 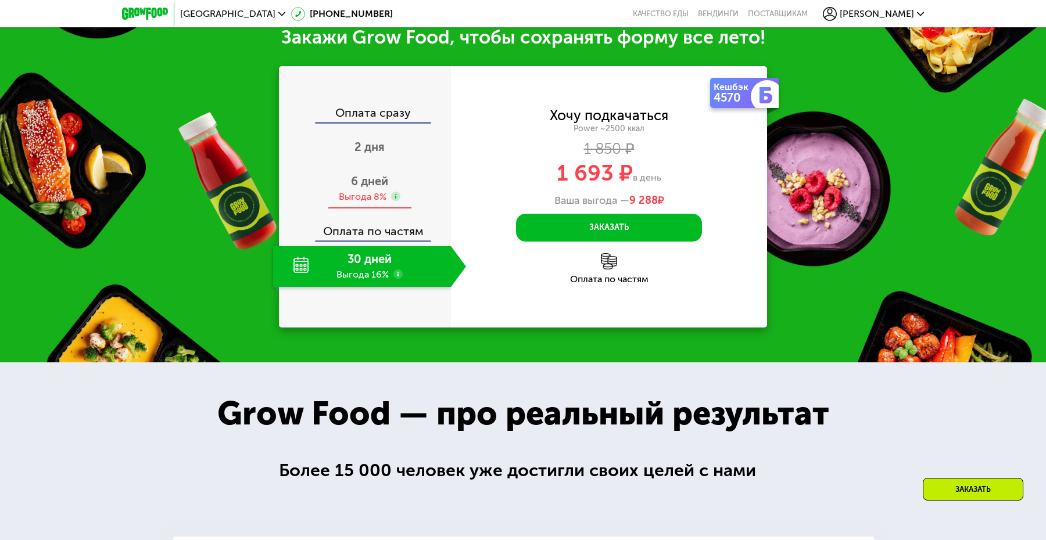 What do you see at coordinates (609, 149) in the screenshot?
I see `div: 1 850 ₽` at bounding box center [609, 149].